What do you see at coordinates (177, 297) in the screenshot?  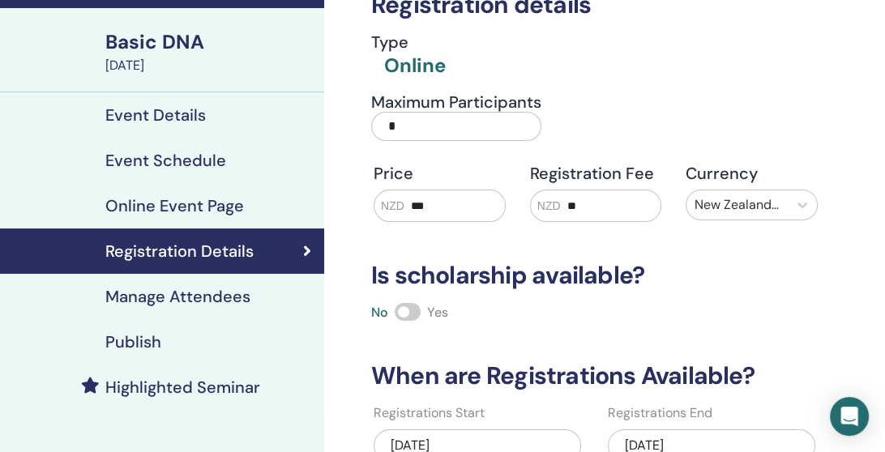 I see `h4: Manage Attendees` at bounding box center [177, 297].